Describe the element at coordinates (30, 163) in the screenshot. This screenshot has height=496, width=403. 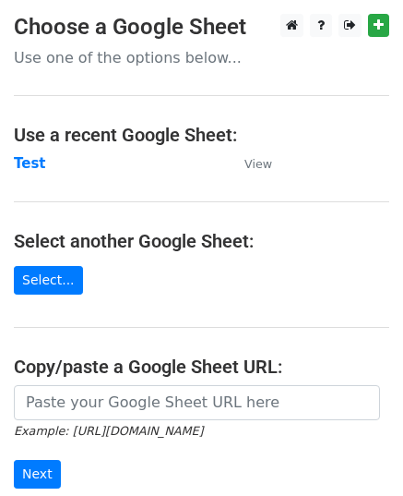
I see `strong: Test` at that location.